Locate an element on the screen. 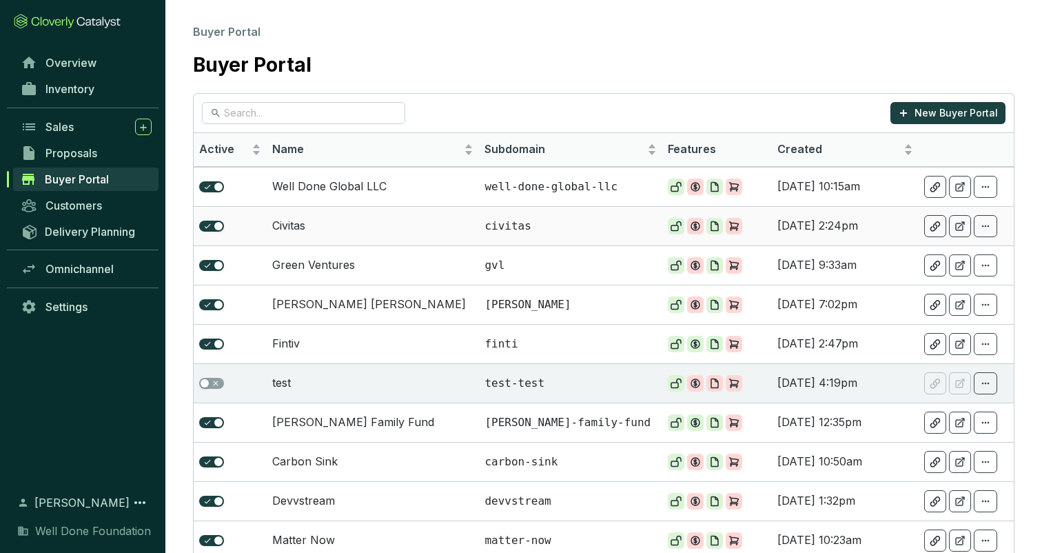 This screenshot has width=1042, height=553. span: Active is located at coordinates (224, 150).